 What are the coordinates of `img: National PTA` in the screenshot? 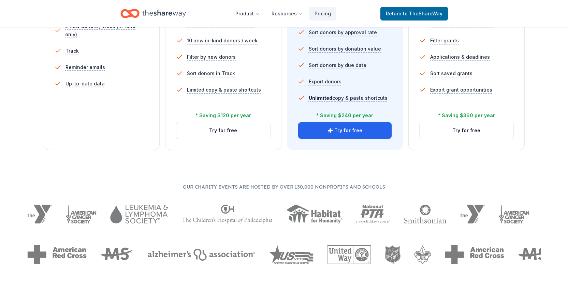 It's located at (373, 214).